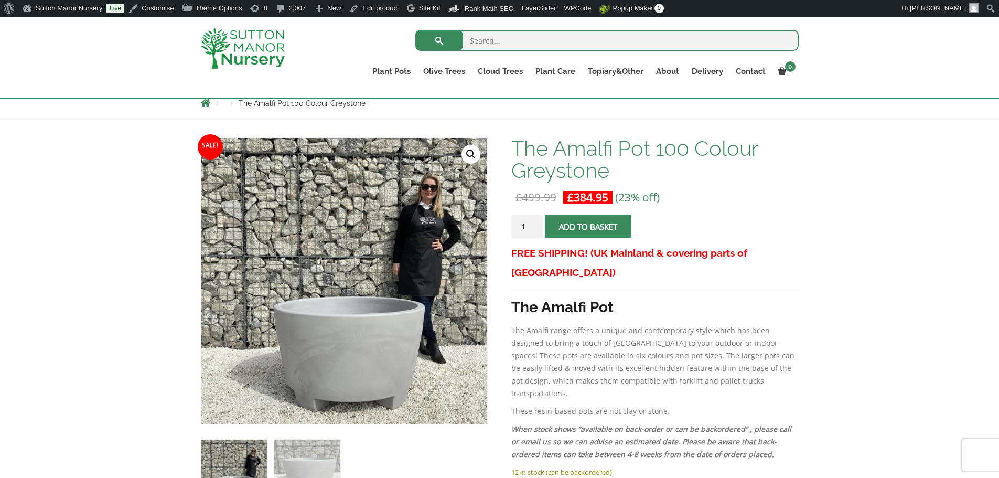 The width and height of the screenshot is (999, 478). What do you see at coordinates (708, 71) in the screenshot?
I see `a: Delivery` at bounding box center [708, 71].